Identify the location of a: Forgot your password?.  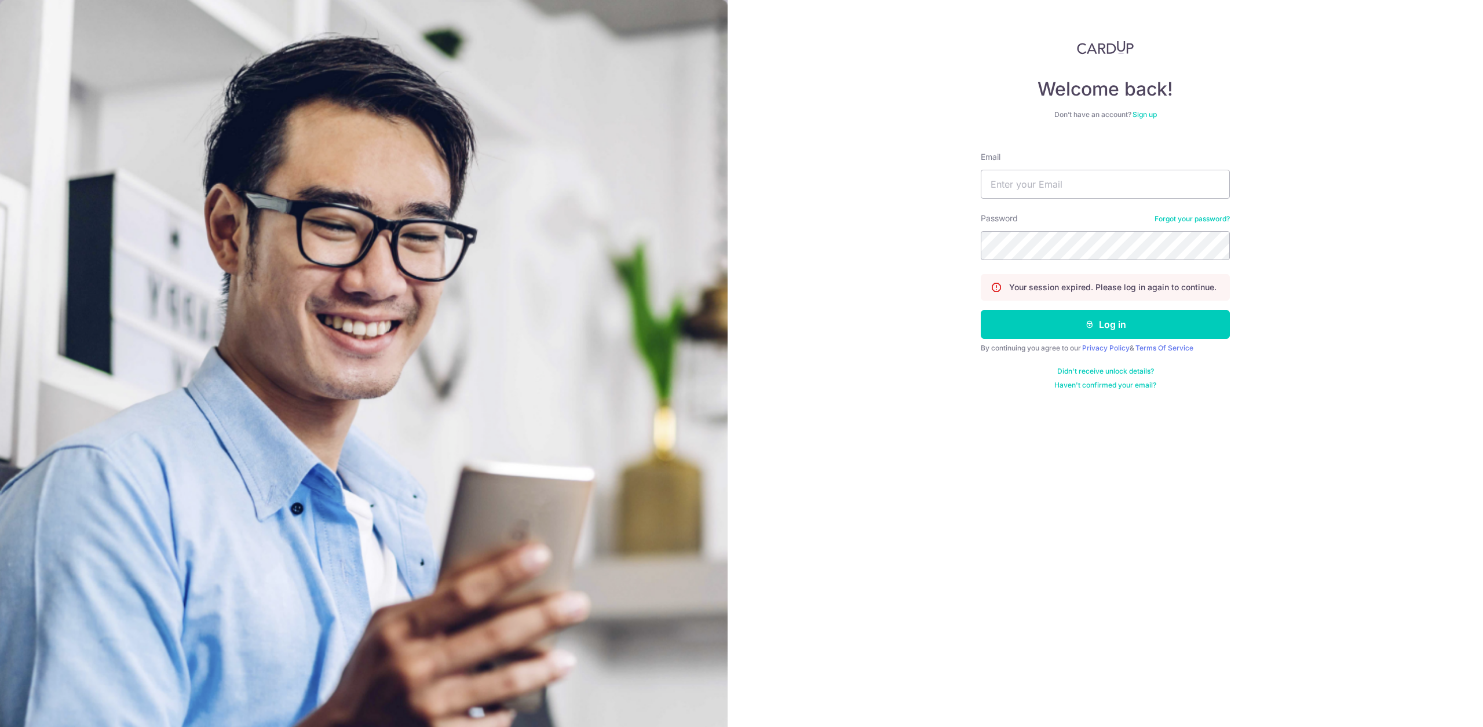
(1192, 219).